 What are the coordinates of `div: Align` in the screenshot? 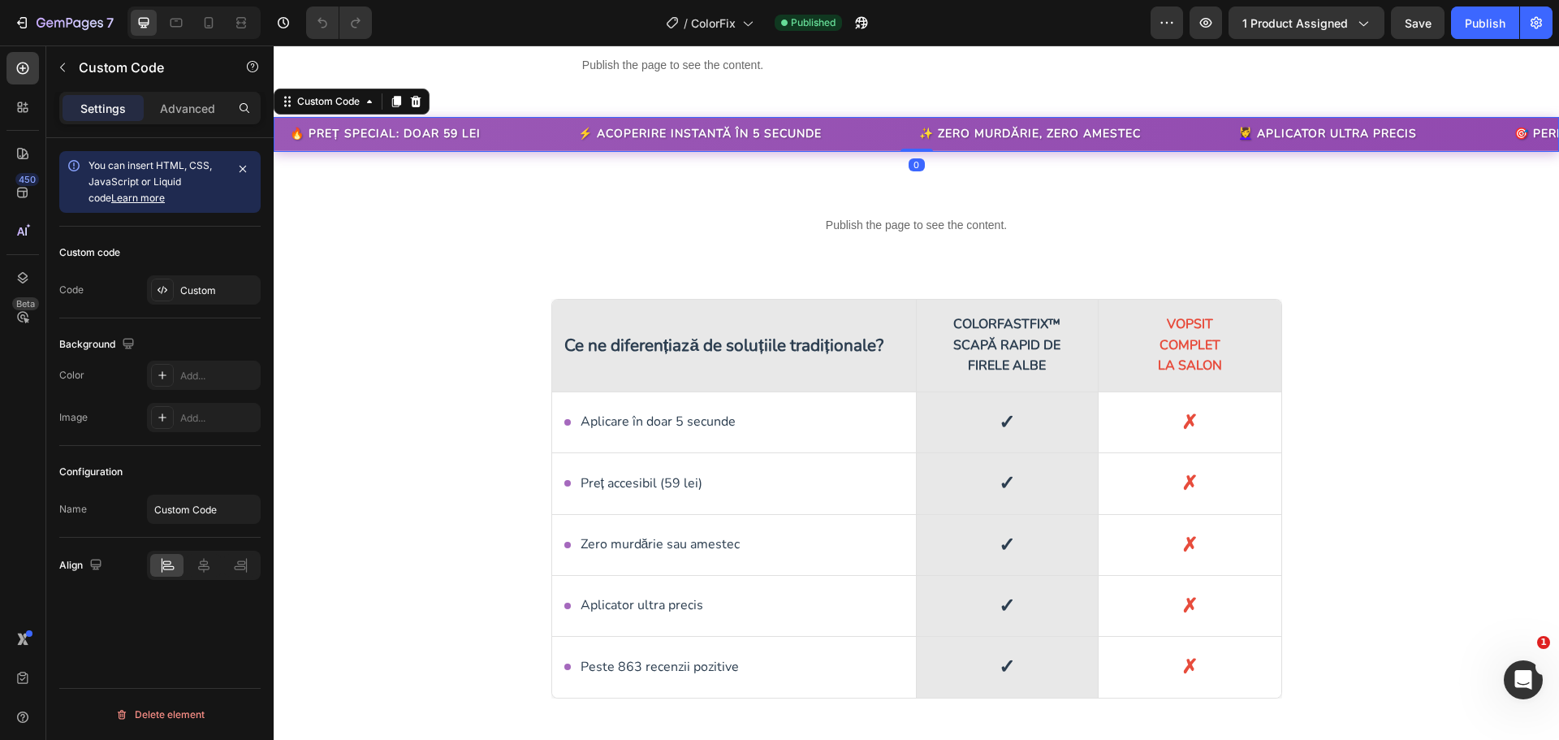 It's located at (82, 565).